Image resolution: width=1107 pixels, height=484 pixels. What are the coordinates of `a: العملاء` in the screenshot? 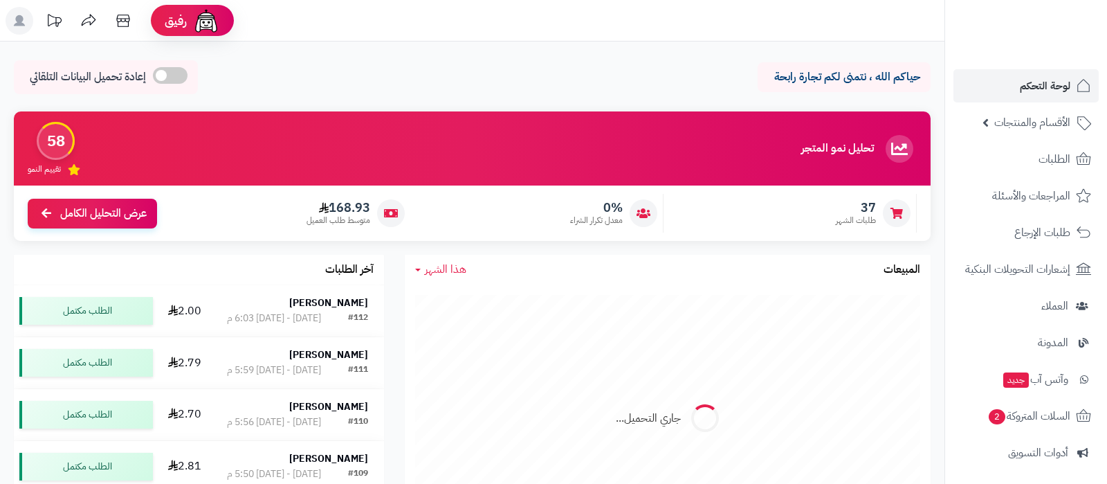 It's located at (1026, 306).